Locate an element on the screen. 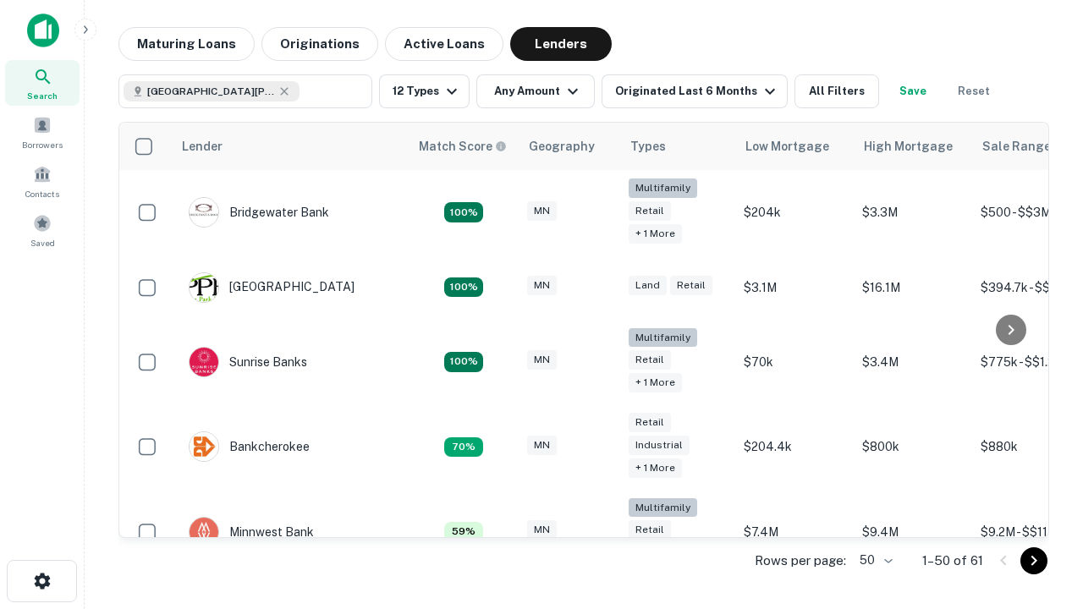 This screenshot has height=609, width=1083. div: Capitalize uses an advanced AI algorithm to match your search with the best lender. The match sco... is located at coordinates (463, 146).